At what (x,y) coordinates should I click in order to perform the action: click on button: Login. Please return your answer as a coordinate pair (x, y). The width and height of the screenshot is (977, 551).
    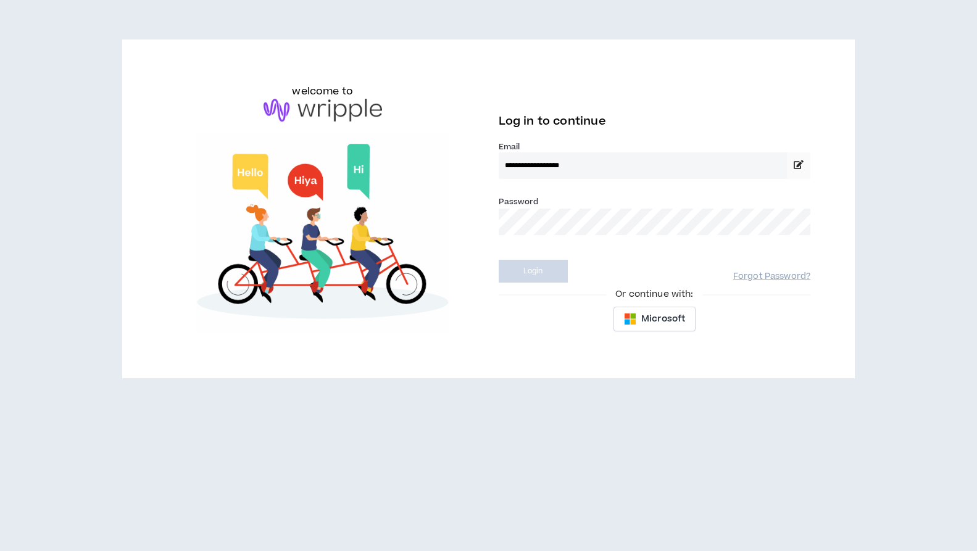
    Looking at the image, I should click on (533, 271).